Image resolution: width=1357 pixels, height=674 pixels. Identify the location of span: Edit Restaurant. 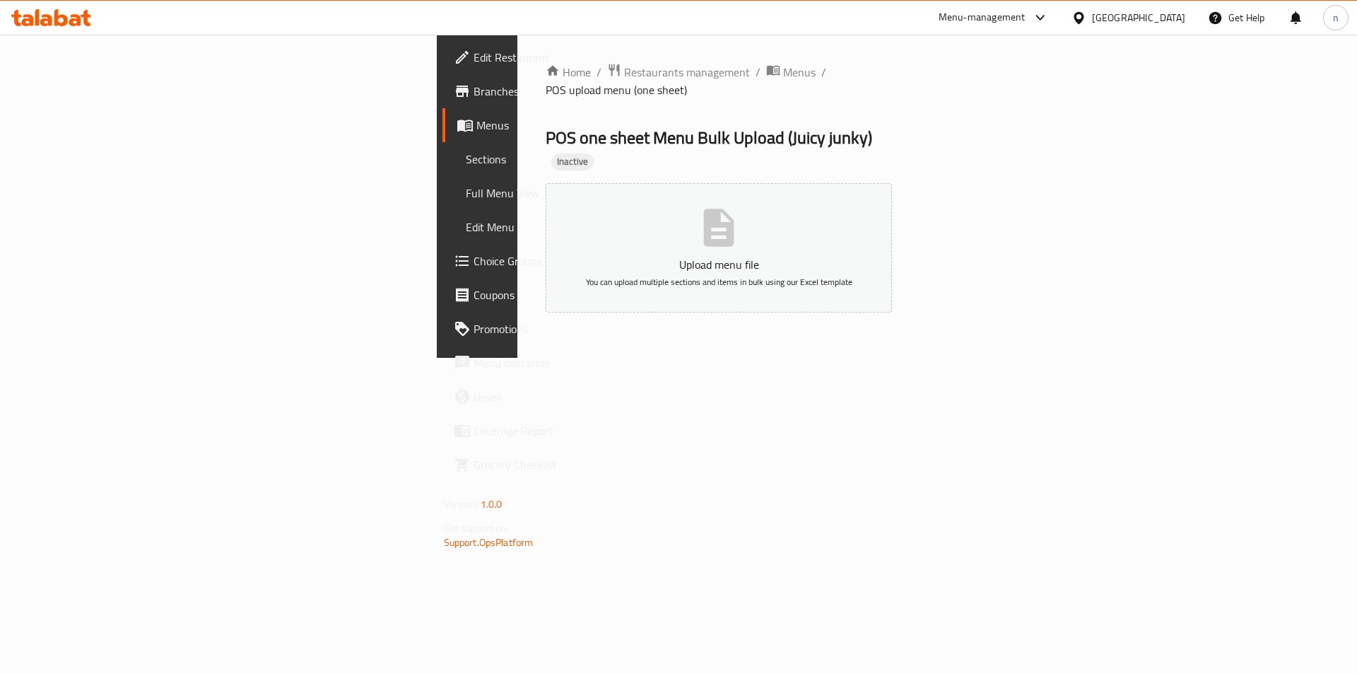
(563, 57).